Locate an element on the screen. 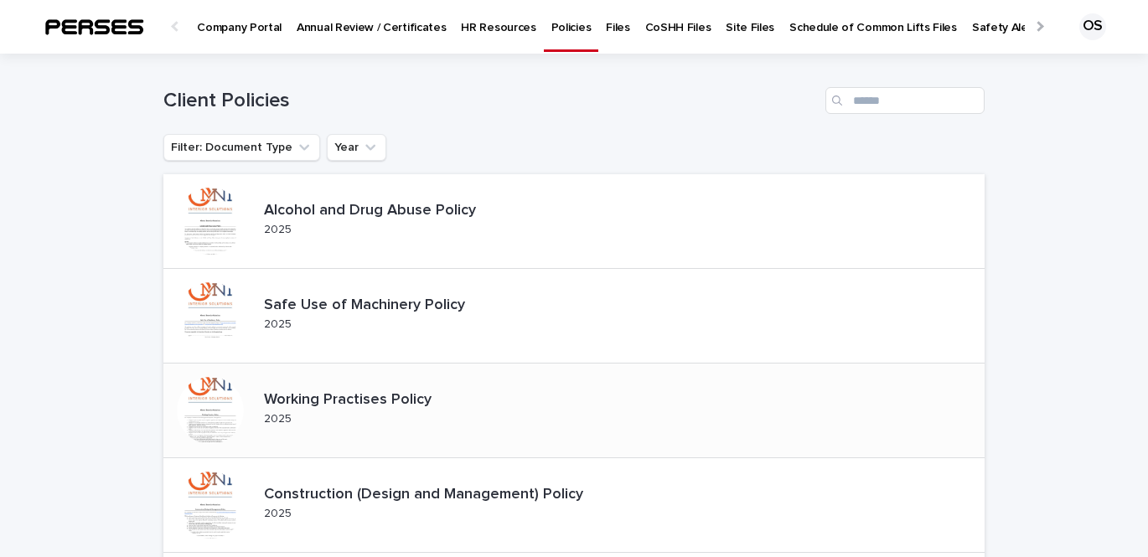  div: OS is located at coordinates (1093, 27).